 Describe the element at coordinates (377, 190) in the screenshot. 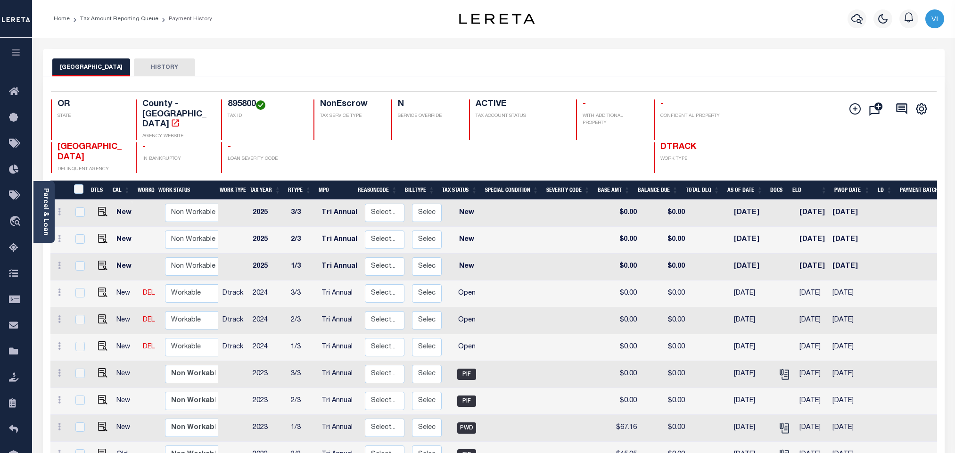

I see `th: ReasonCode: activate to sort column ascending` at that location.